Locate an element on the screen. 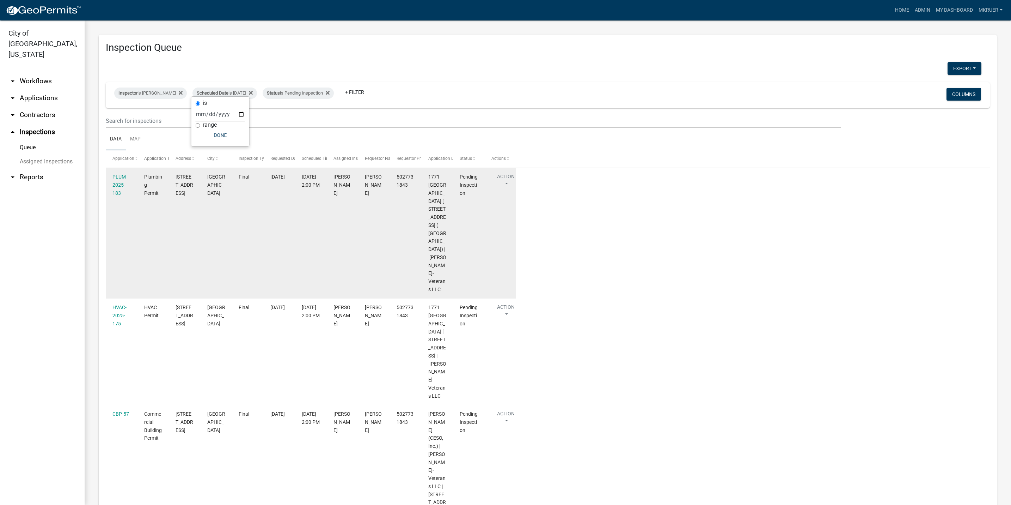 Image resolution: width=1011 pixels, height=505 pixels. span: Application Description is located at coordinates (451, 158).